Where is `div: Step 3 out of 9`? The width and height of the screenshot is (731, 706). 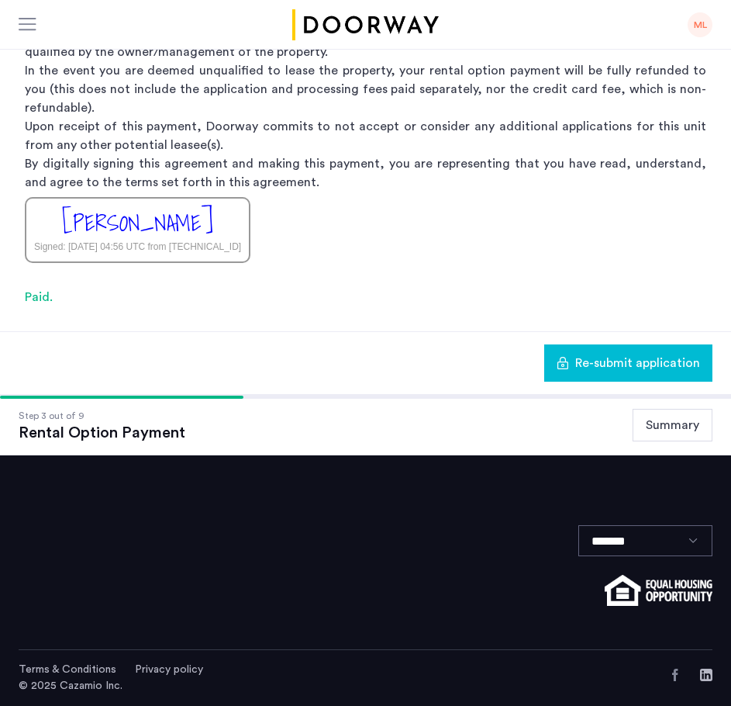
div: Step 3 out of 9 is located at coordinates (102, 416).